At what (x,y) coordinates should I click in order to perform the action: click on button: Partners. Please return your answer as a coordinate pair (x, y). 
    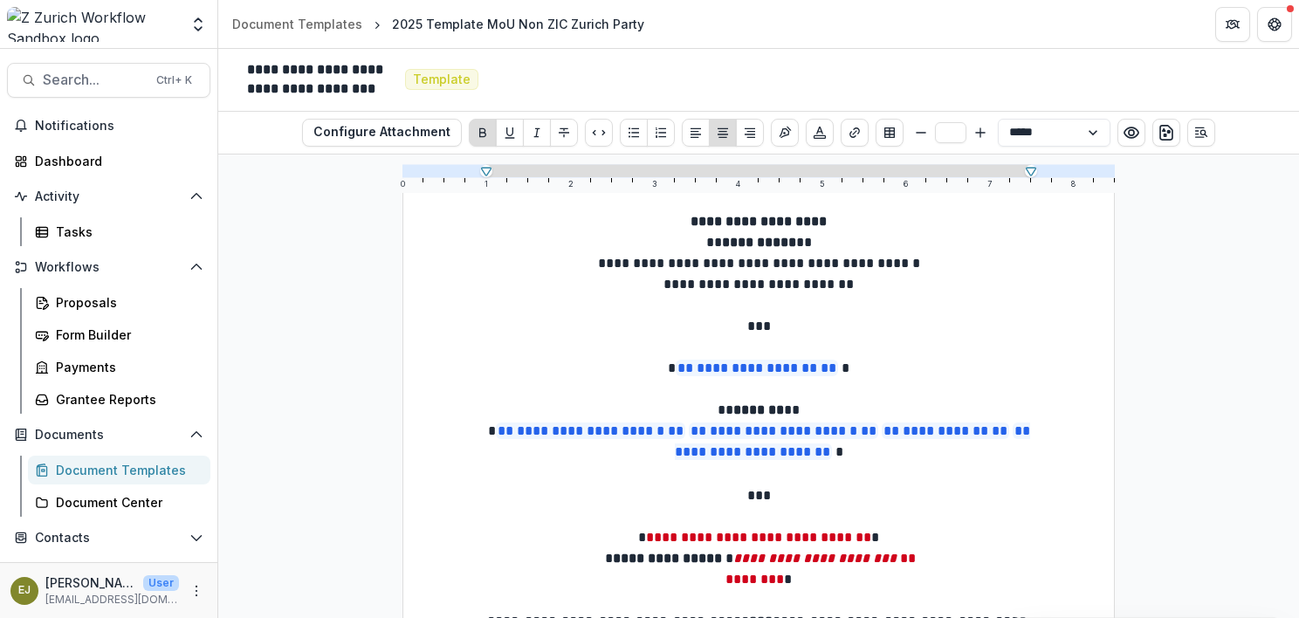
    Looking at the image, I should click on (1233, 24).